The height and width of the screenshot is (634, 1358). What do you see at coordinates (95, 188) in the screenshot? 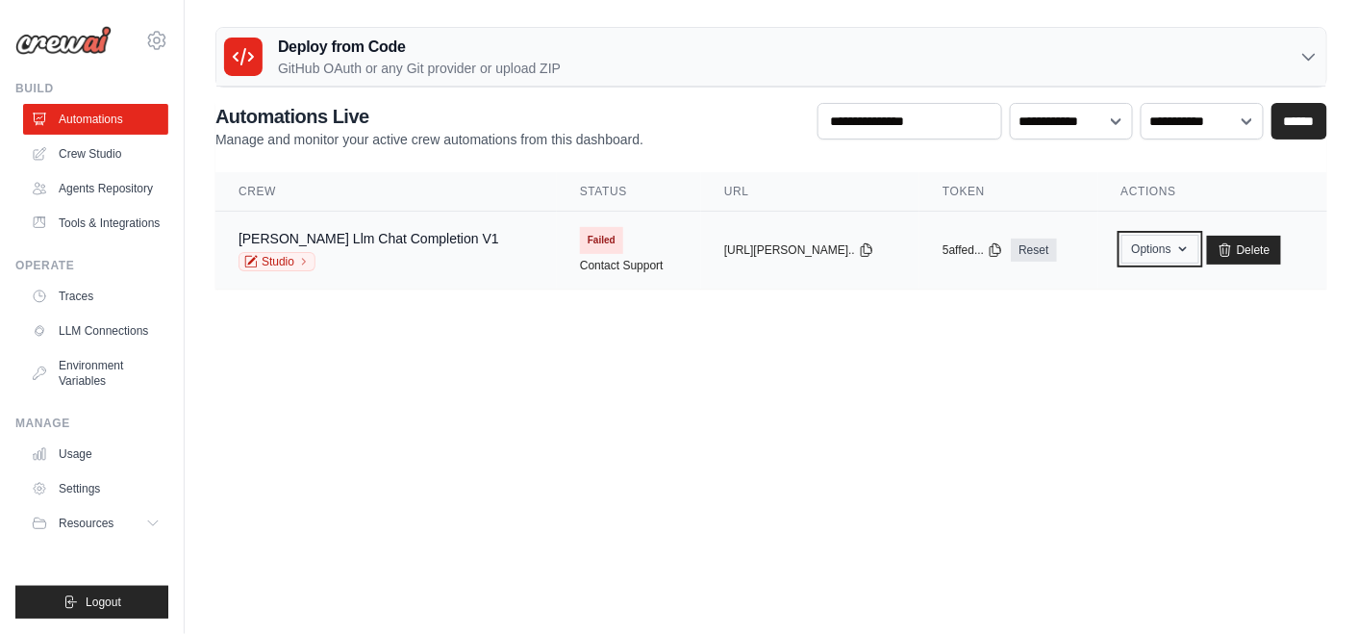
I see `a: Agents Repository` at bounding box center [95, 188].